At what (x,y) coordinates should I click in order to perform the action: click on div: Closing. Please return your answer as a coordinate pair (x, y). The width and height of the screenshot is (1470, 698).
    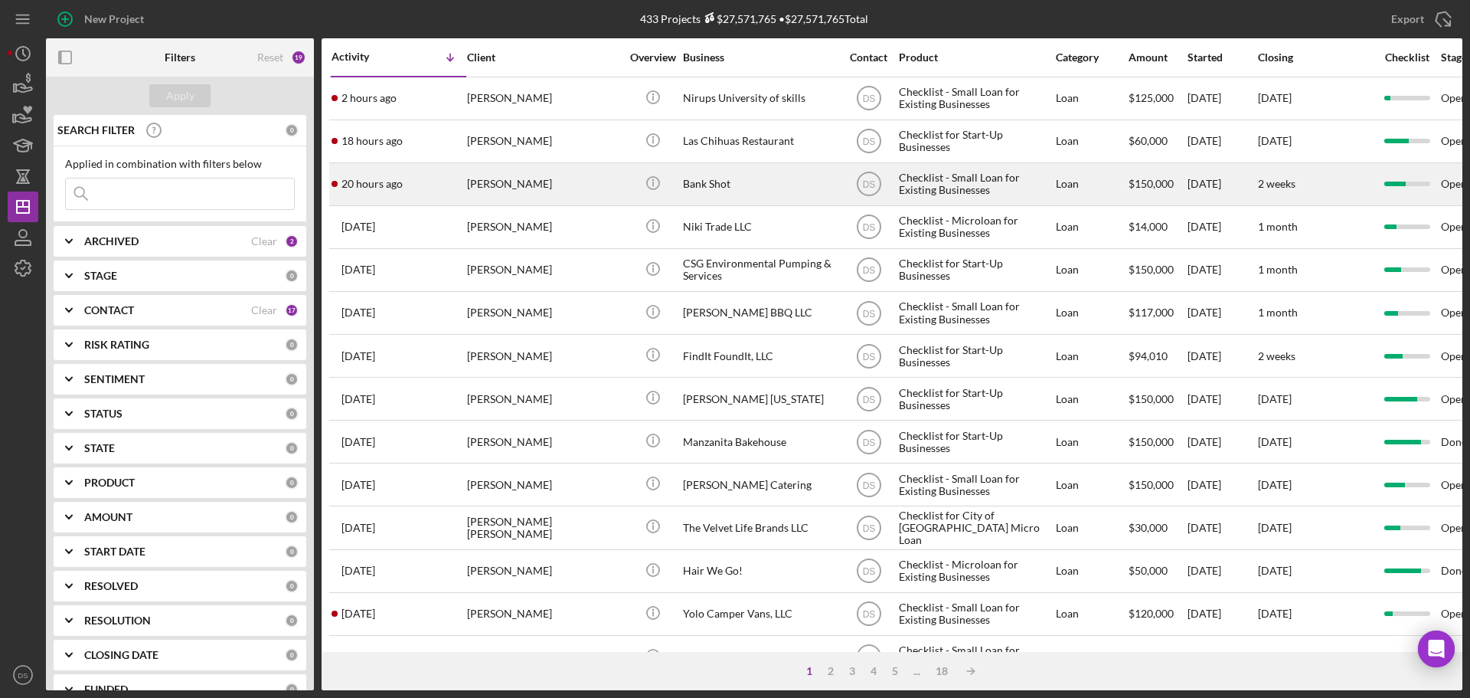
    Looking at the image, I should click on (1315, 57).